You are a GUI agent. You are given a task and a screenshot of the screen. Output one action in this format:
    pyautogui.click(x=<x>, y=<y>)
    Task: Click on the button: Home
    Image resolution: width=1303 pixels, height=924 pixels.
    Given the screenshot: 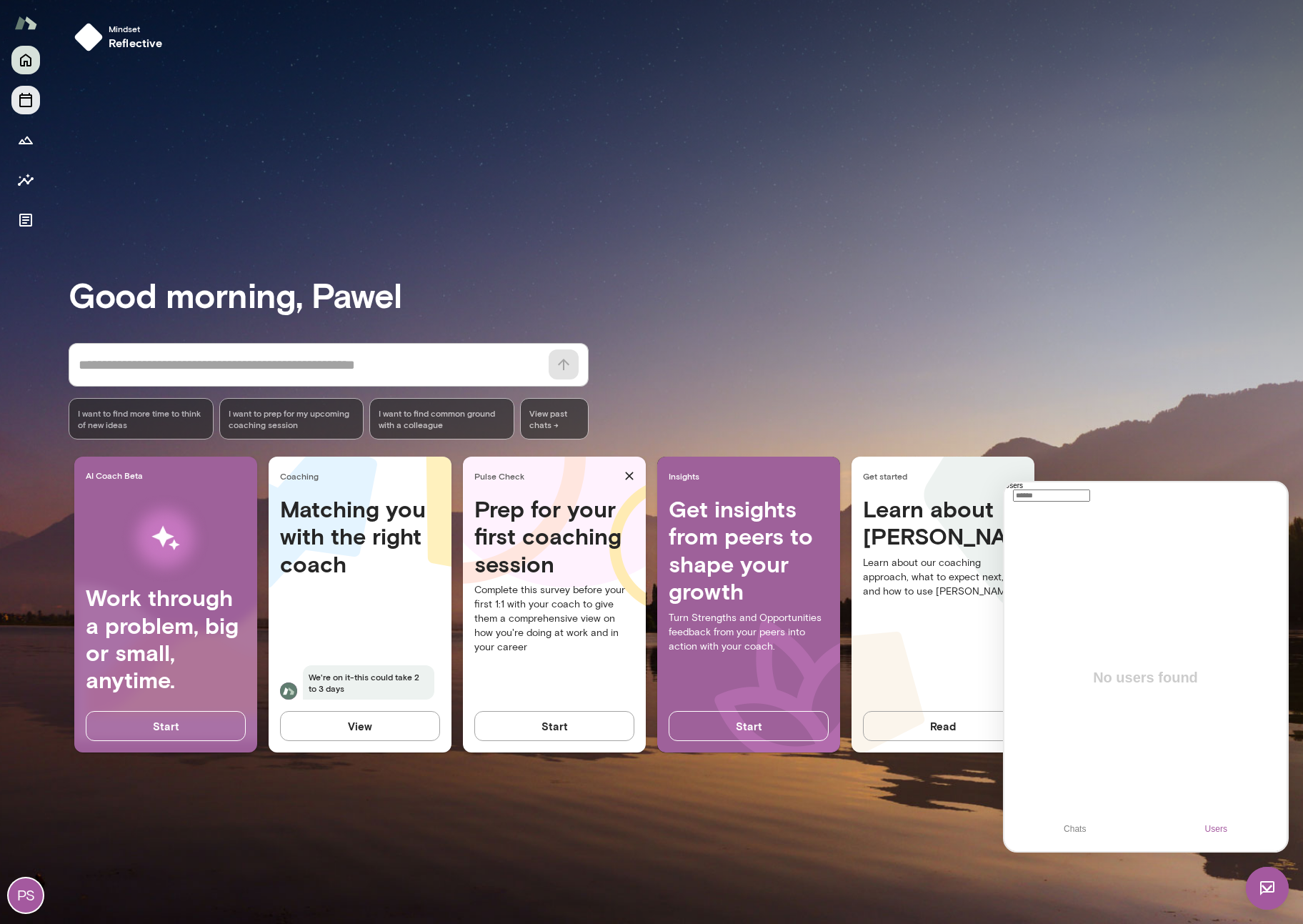 What is the action you would take?
    pyautogui.click(x=26, y=60)
    